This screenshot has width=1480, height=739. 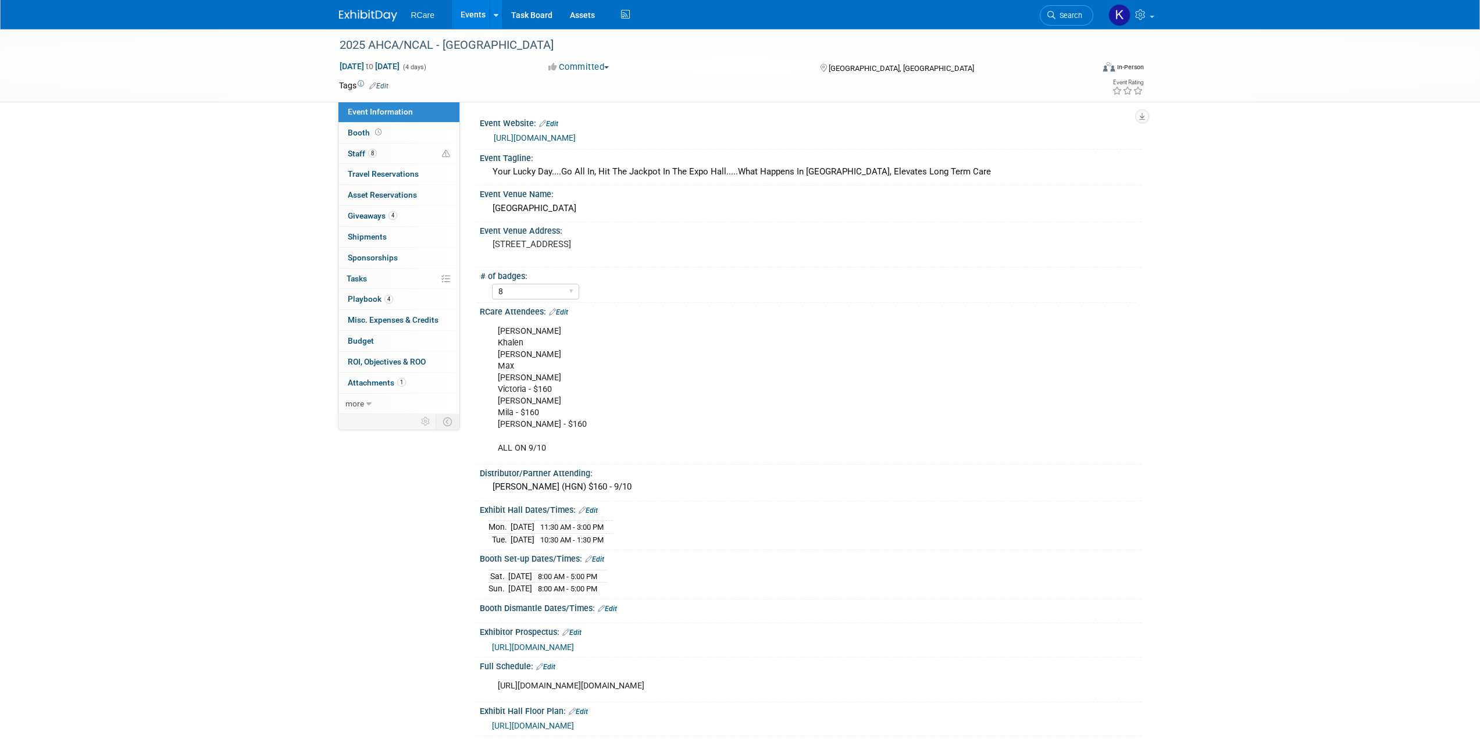 What do you see at coordinates (811, 607) in the screenshot?
I see `div: Booth Dismantle Dates/Times:` at bounding box center [811, 607].